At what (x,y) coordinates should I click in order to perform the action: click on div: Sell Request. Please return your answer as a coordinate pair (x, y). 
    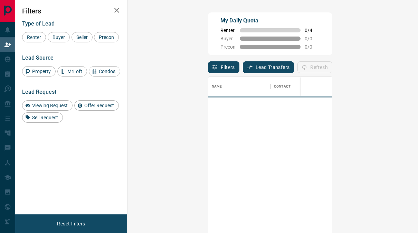
    Looking at the image, I should click on (42, 118).